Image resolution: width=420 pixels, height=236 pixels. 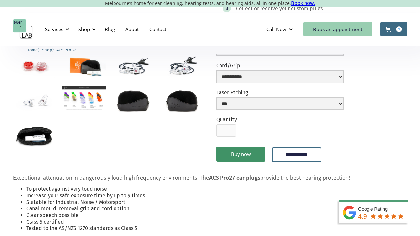 What do you see at coordinates (132, 29) in the screenshot?
I see `a: About` at bounding box center [132, 29].